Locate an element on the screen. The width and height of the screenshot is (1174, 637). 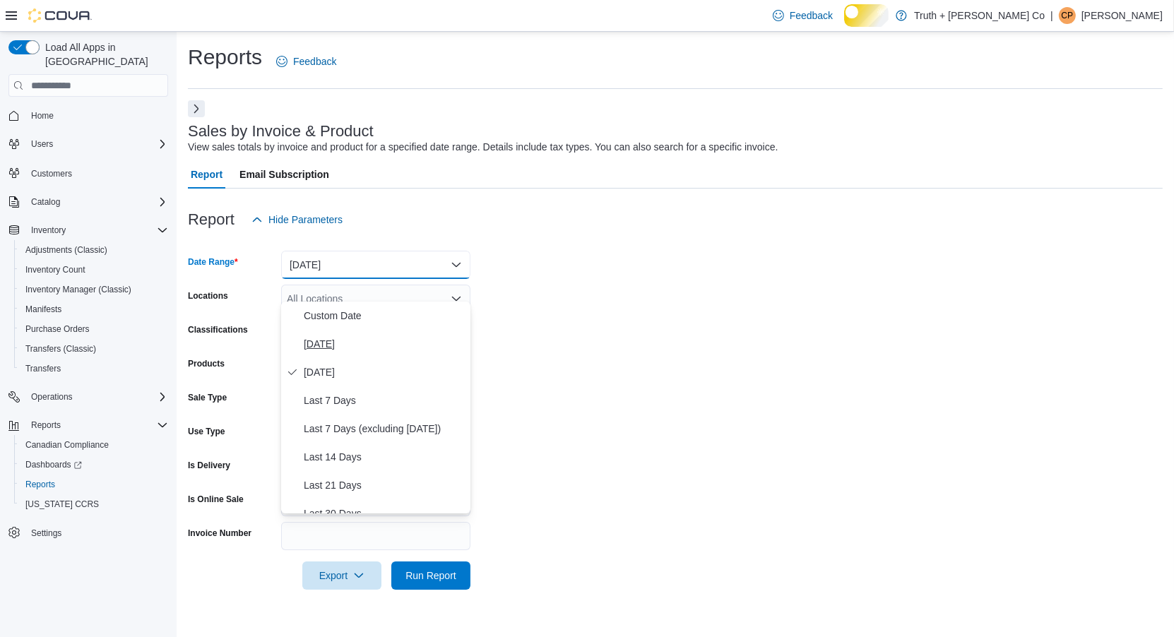
button: Run Report is located at coordinates (431, 576).